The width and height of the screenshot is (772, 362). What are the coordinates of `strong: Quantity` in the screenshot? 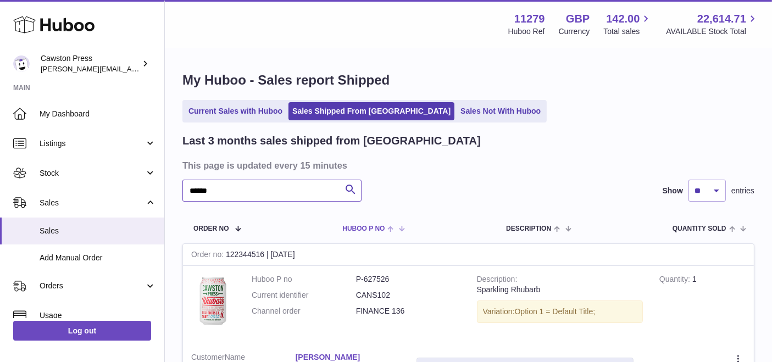 It's located at (676, 280).